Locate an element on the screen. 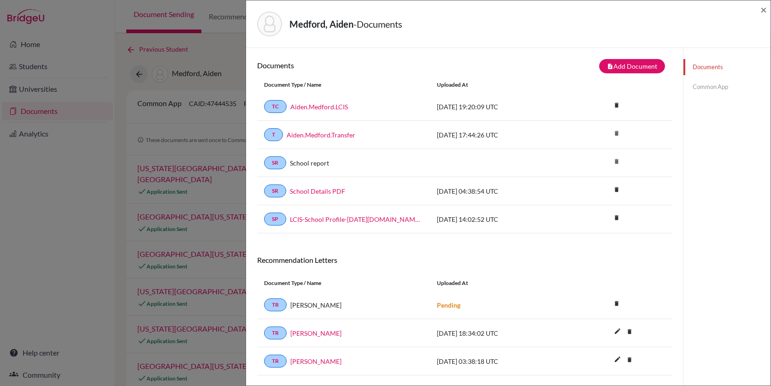 The width and height of the screenshot is (771, 386). h6: Recommendation Letters is located at coordinates (465, 260).